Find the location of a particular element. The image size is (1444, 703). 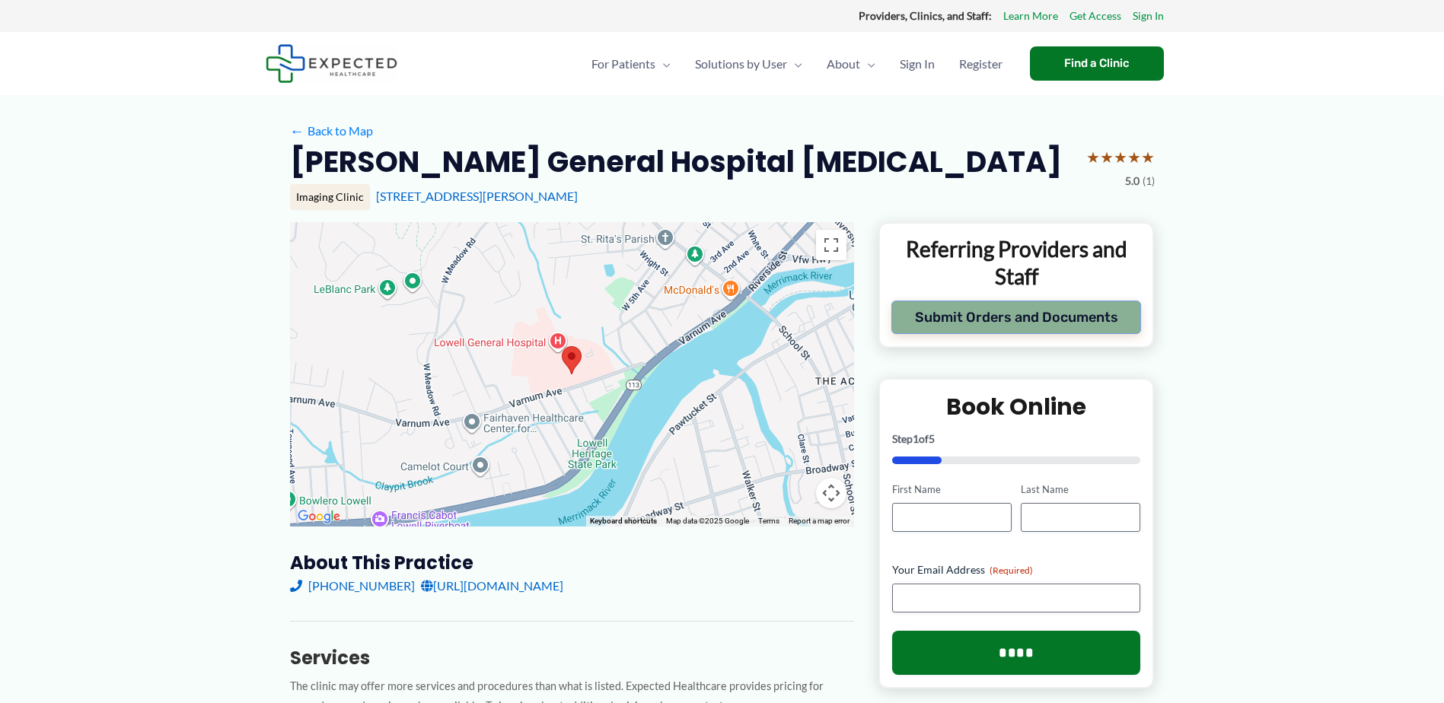

a: Learn More is located at coordinates (1030, 16).